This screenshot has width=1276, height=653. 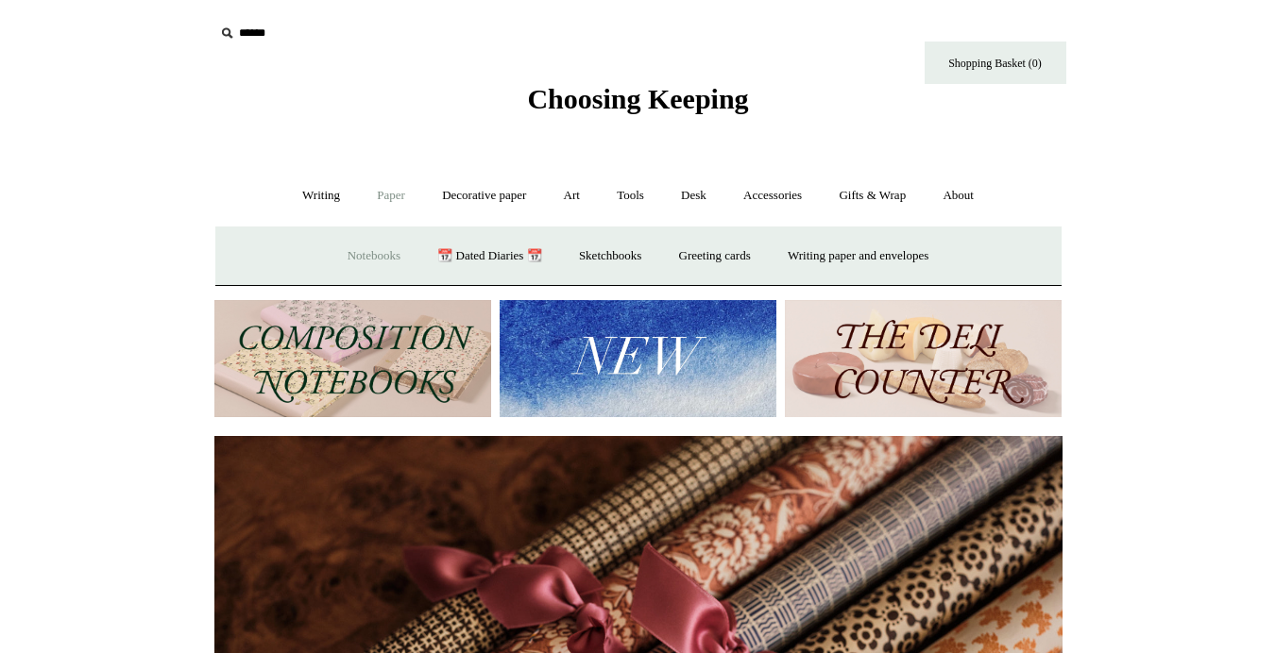 I want to click on img: The Deli Counter, so click(x=922, y=359).